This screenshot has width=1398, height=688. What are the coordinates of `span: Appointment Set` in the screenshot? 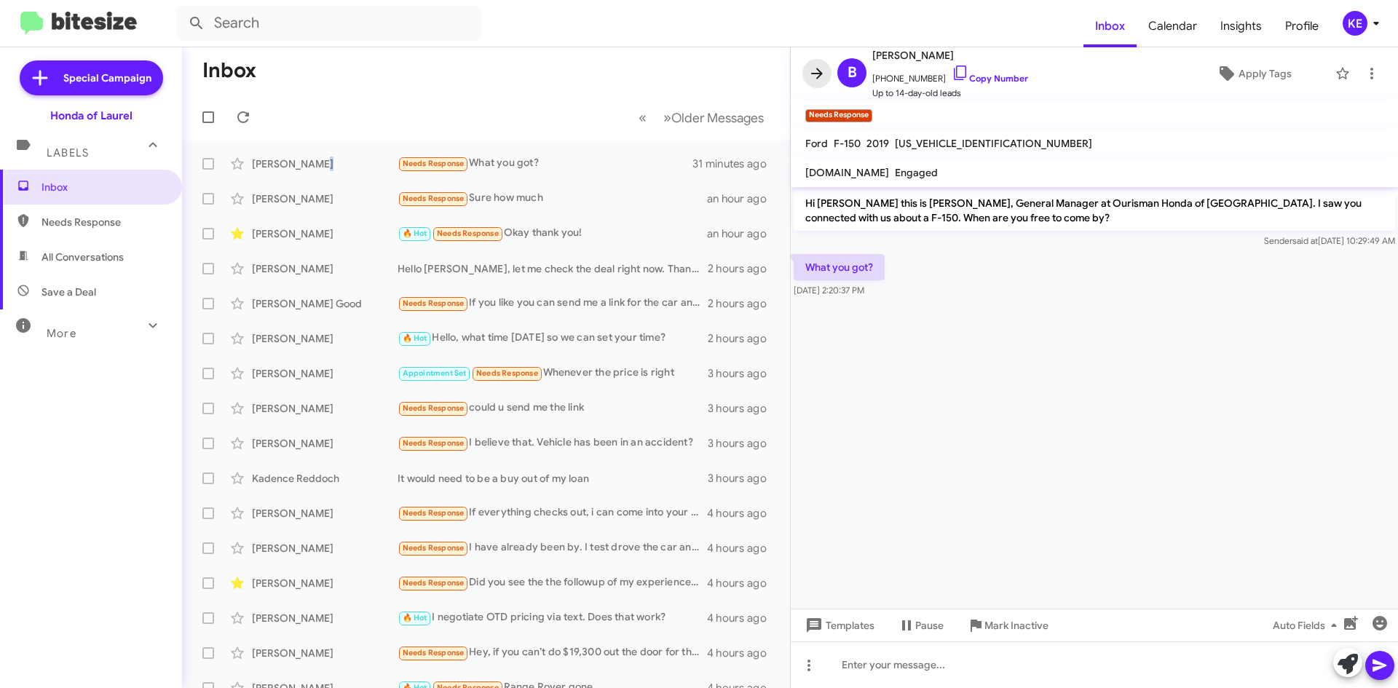 It's located at (435, 373).